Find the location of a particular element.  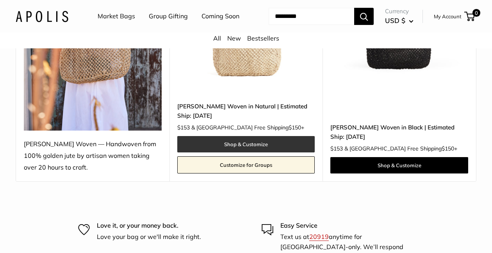

input: Search... is located at coordinates (311, 16).